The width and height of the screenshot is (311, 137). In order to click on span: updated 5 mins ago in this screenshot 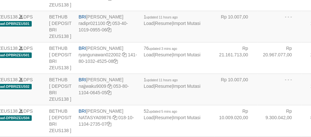, I will do `click(163, 111)`.